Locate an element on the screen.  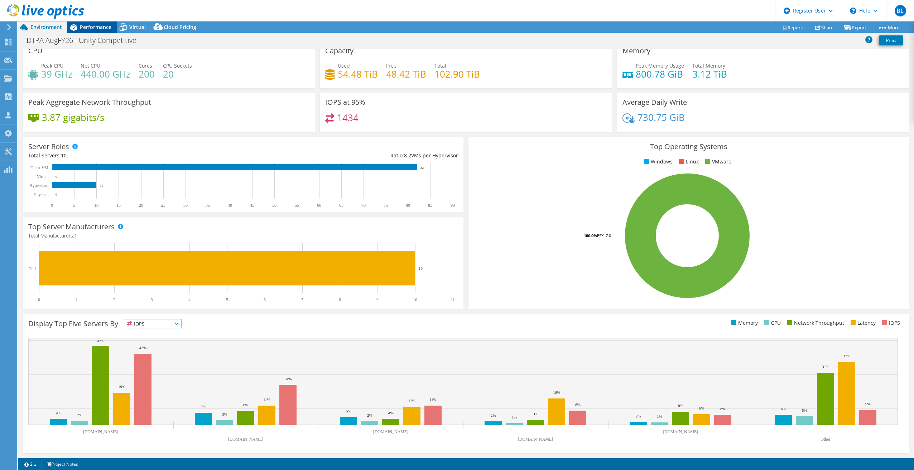
div: Total Servers: is located at coordinates (136, 156).